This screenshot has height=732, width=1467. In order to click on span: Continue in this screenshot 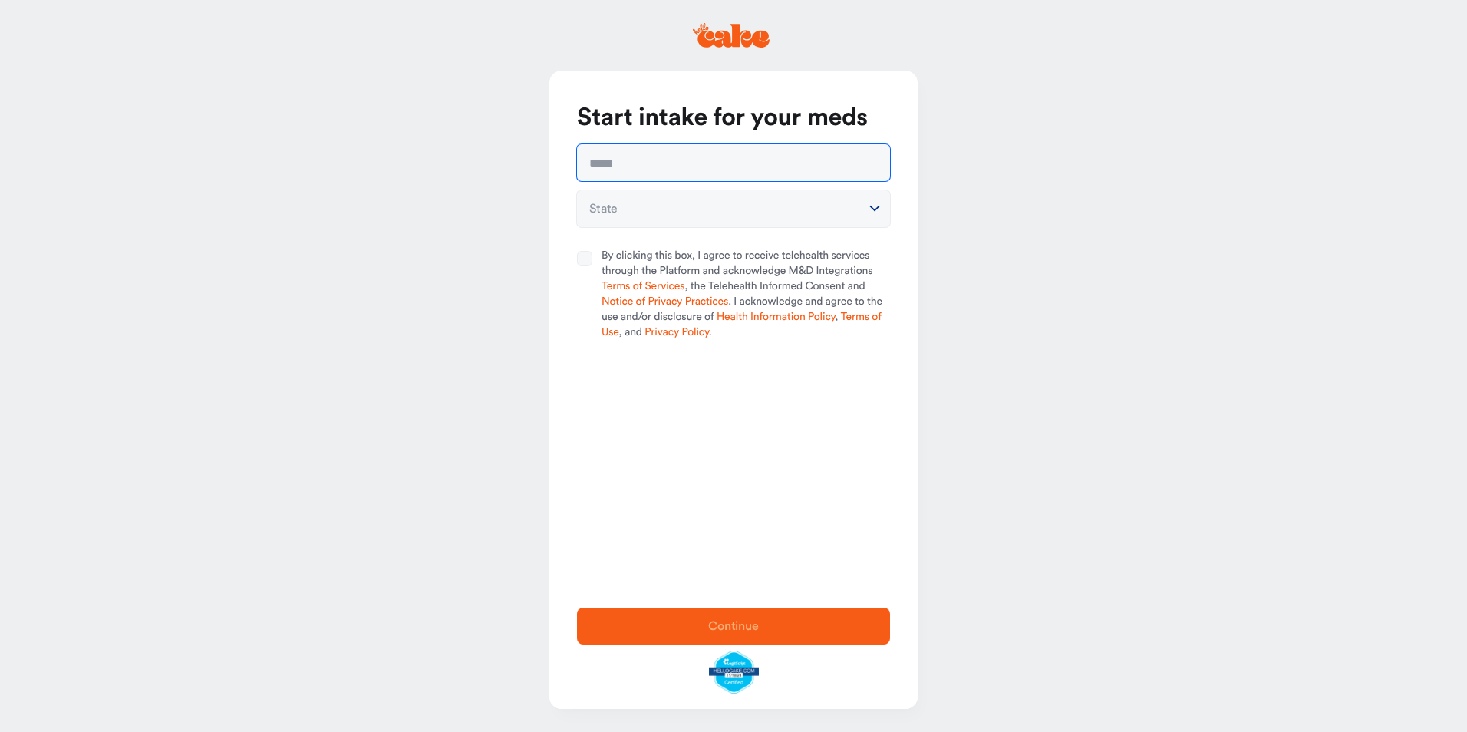, I will do `click(733, 626)`.